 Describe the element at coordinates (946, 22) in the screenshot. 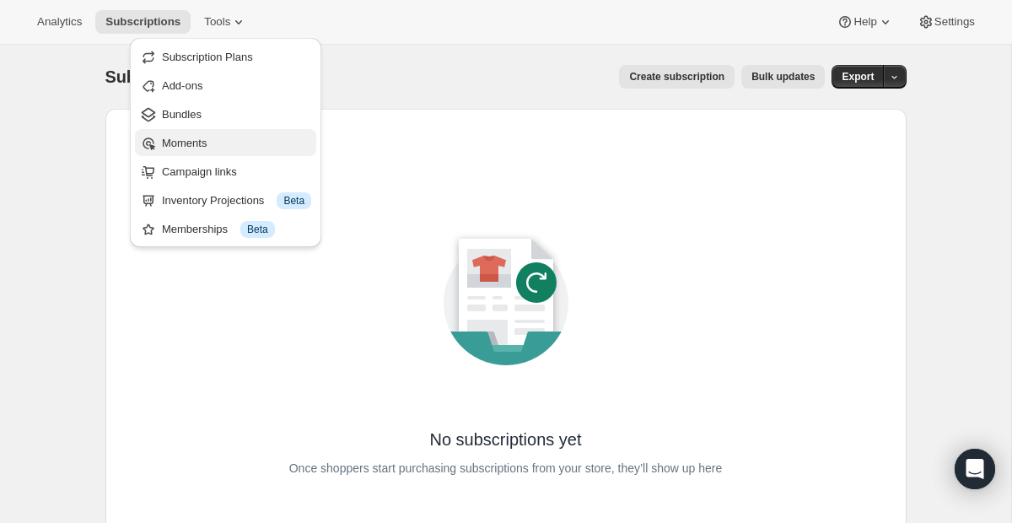

I see `button: Settings` at that location.